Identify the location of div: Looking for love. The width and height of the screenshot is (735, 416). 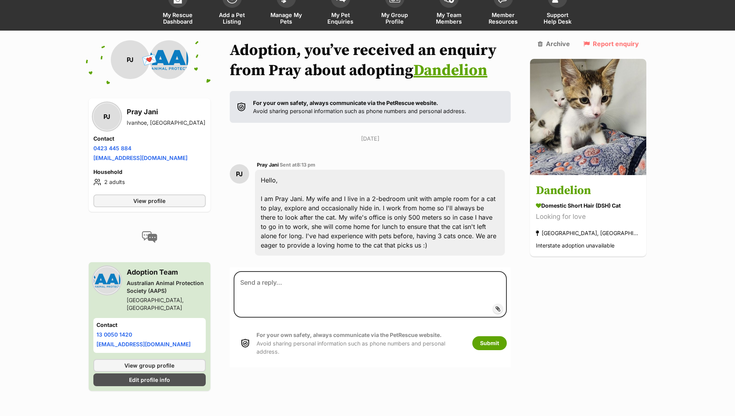
(588, 217).